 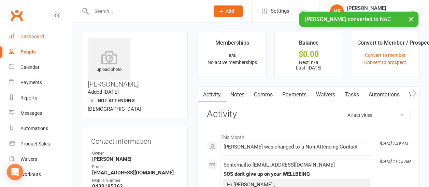 What do you see at coordinates (378, 14) in the screenshot?
I see `div: KWS - Keeping Women Strong` at bounding box center [378, 14].